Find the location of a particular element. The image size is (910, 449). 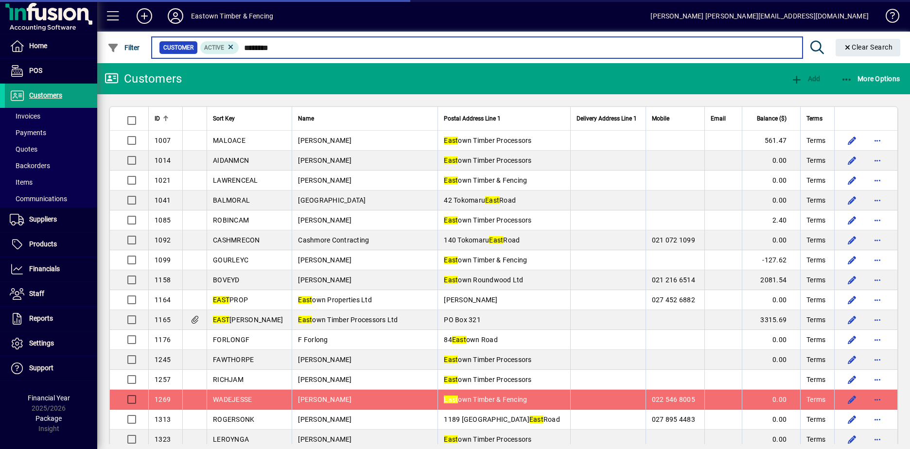

span: ROBINCAM is located at coordinates (231, 220).